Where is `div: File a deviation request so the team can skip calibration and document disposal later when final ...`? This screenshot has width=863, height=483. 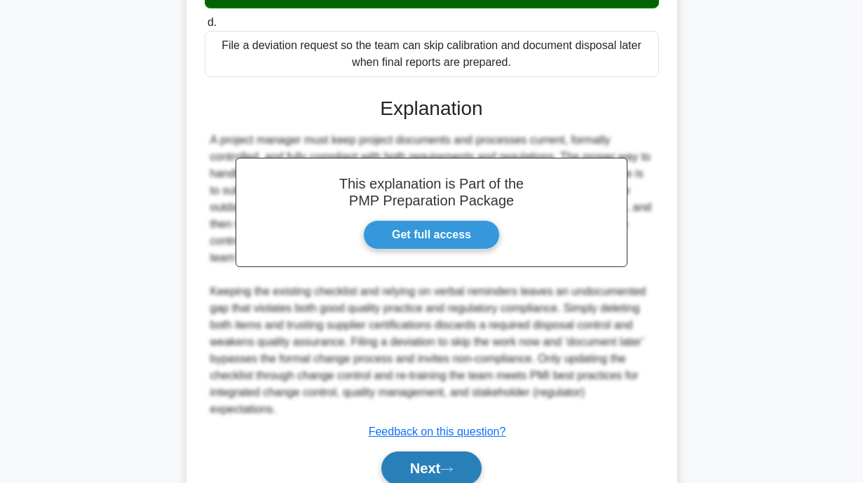 div: File a deviation request so the team can skip calibration and document disposal later when final ... is located at coordinates (432, 54).